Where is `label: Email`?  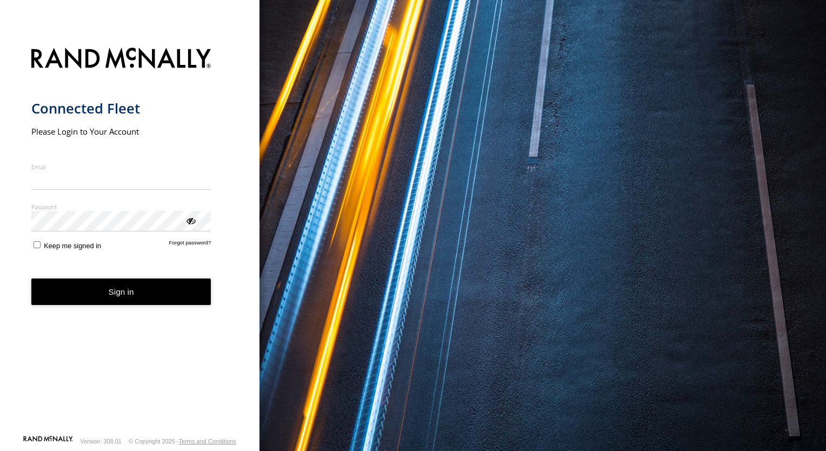
label: Email is located at coordinates (121, 166).